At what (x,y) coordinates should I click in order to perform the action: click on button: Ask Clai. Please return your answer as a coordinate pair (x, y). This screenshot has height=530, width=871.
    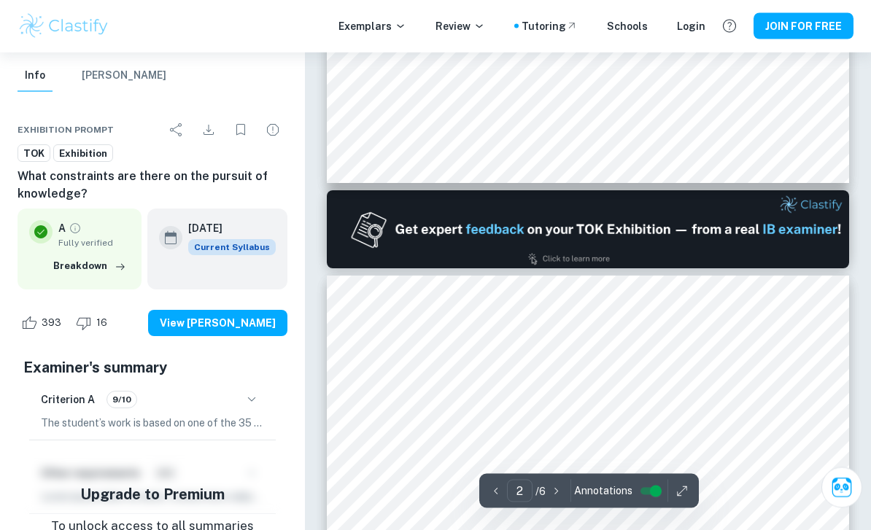
    Looking at the image, I should click on (842, 488).